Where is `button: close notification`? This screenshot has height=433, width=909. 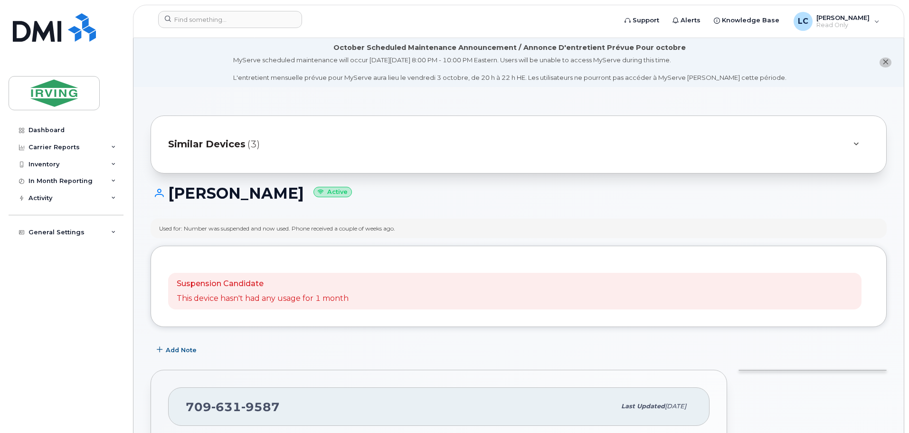 button: close notification is located at coordinates (885, 62).